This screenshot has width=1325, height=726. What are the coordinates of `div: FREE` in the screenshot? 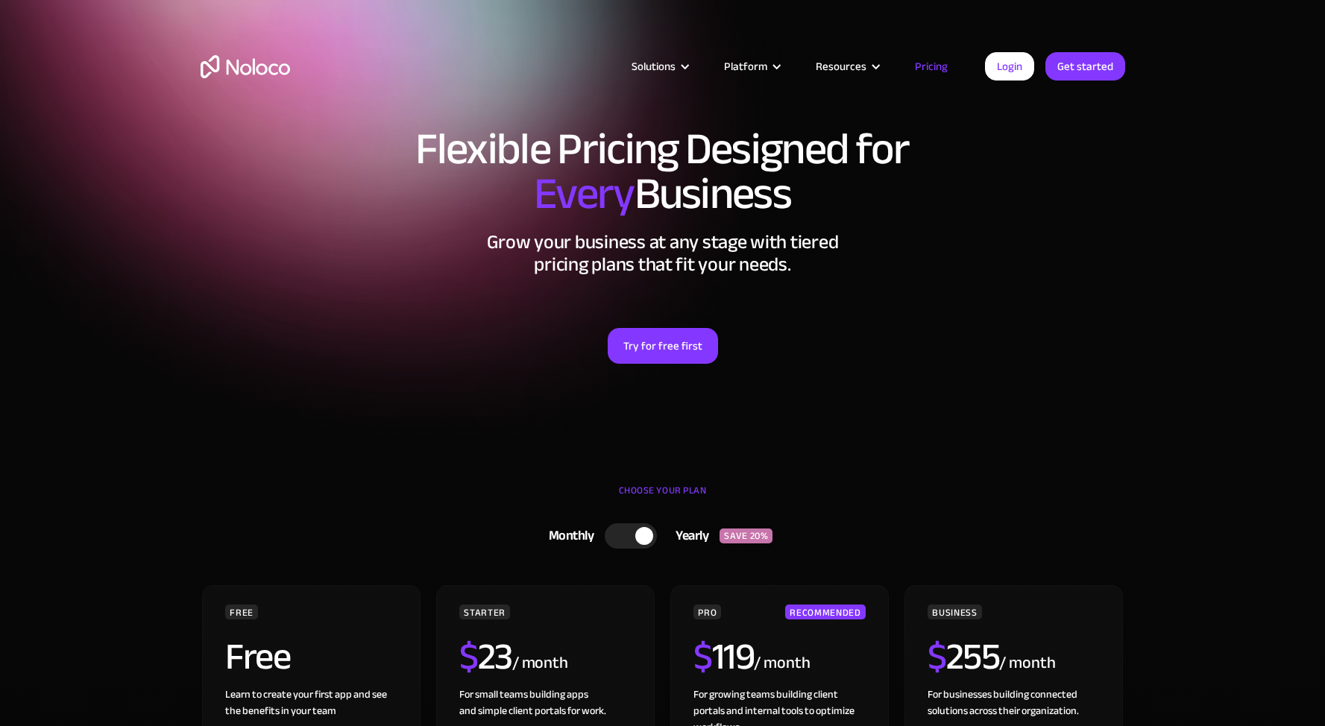 It's located at (242, 612).